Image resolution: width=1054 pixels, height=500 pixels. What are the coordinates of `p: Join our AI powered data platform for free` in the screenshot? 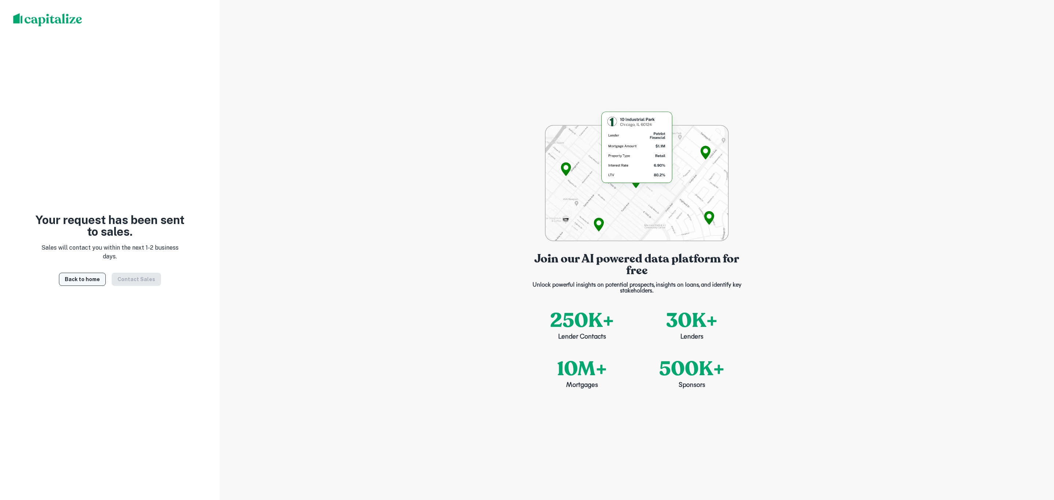 It's located at (637, 265).